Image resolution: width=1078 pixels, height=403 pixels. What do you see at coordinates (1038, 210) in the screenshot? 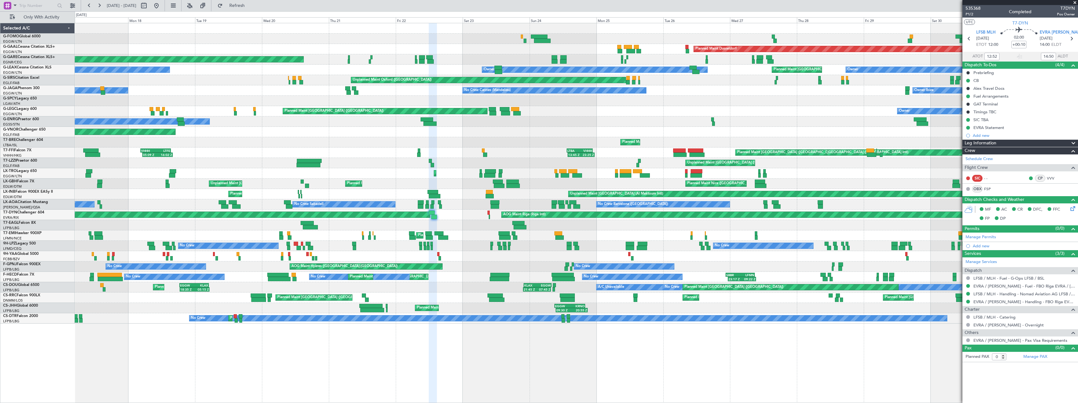
I see `span: DFC,` at bounding box center [1038, 210].